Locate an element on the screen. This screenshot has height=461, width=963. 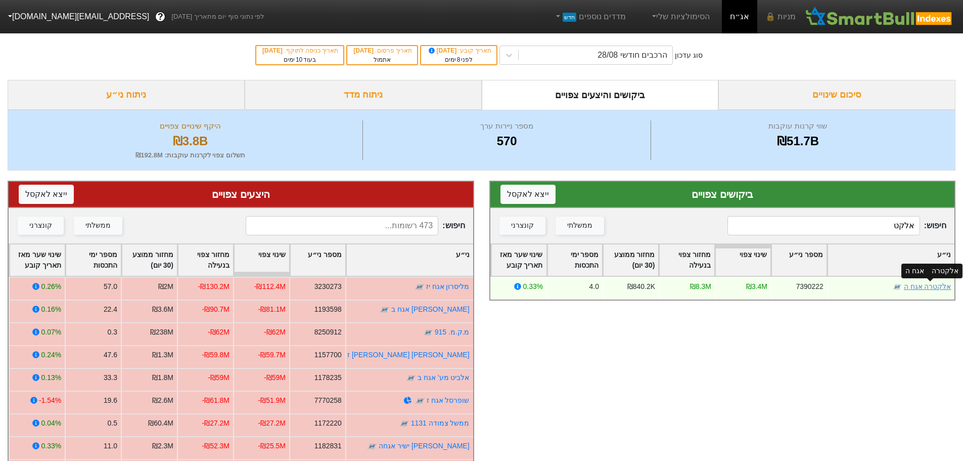
span: חדש is located at coordinates (569, 17).